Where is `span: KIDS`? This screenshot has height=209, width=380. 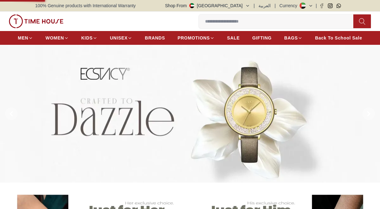 span: KIDS is located at coordinates (87, 38).